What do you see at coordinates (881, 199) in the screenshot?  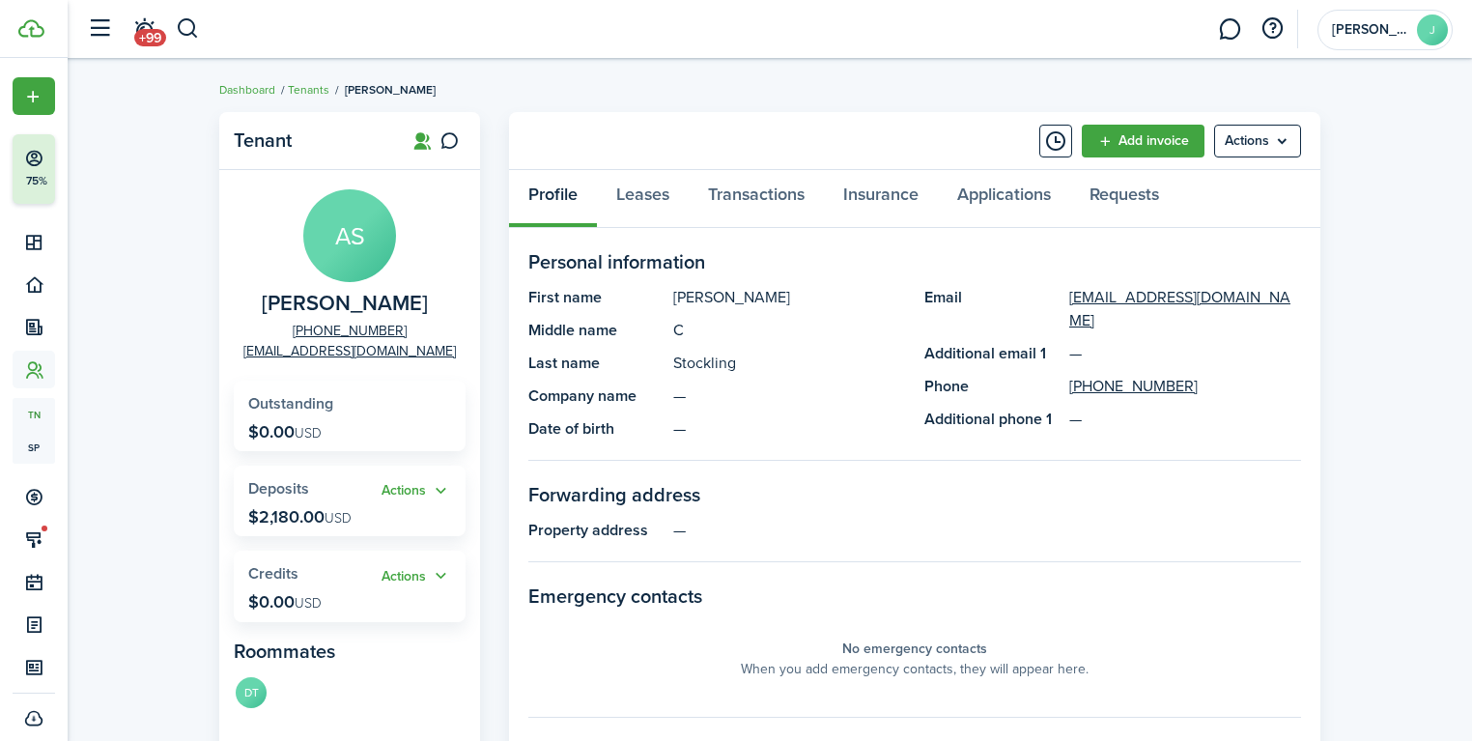 I see `a: Insurance` at bounding box center [881, 199].